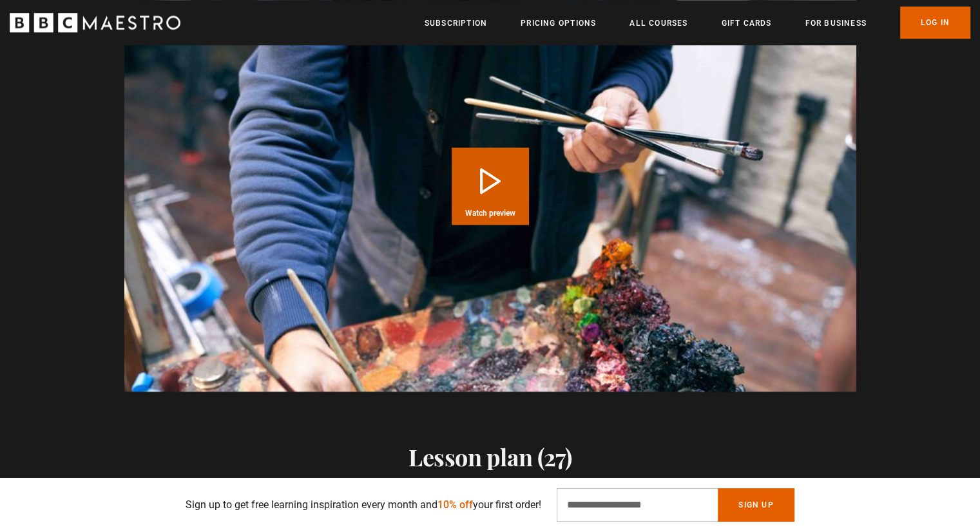 Image resolution: width=980 pixels, height=532 pixels. I want to click on a: All Courses, so click(659, 23).